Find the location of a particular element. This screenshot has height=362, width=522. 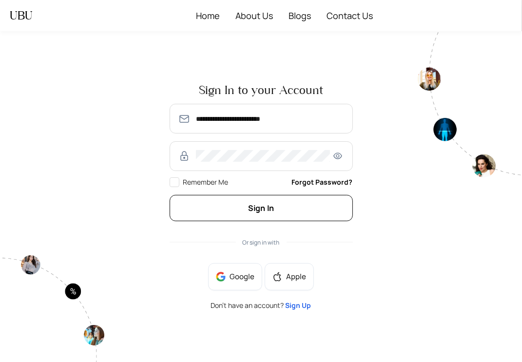

span: Apple is located at coordinates (296, 277).